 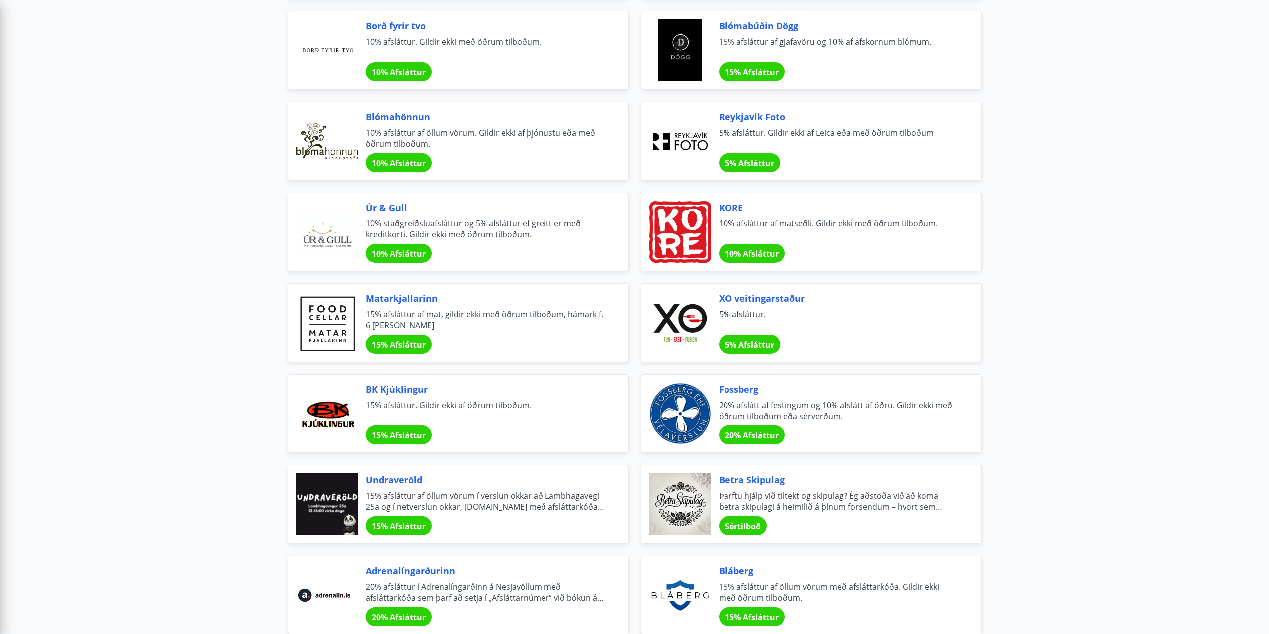 What do you see at coordinates (485, 138) in the screenshot?
I see `span: 10% afsláttur af öllum vörum. Gildir ekki af þjónustu eða með öðrum tilboðum.` at bounding box center [485, 138].